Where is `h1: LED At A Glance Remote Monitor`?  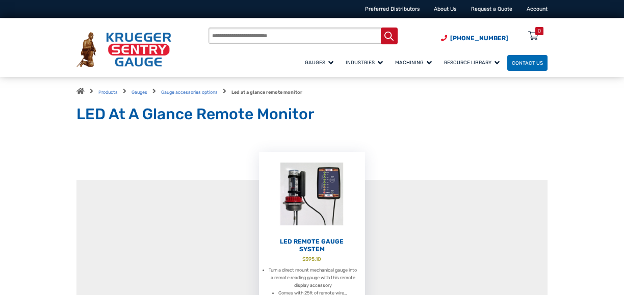 h1: LED At A Glance Remote Monitor is located at coordinates (312, 115).